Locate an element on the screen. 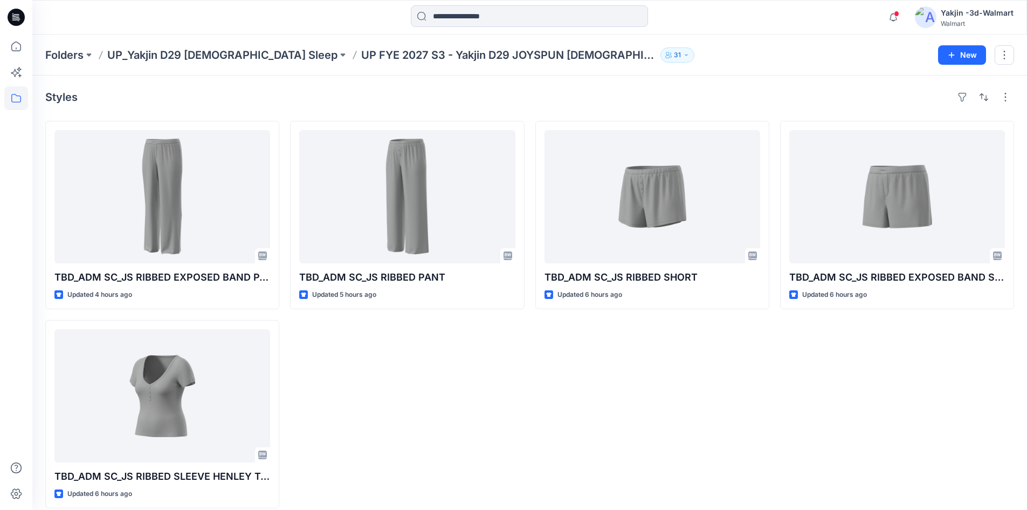 The height and width of the screenshot is (510, 1027). p: Updated 5 hours ago is located at coordinates (344, 294).